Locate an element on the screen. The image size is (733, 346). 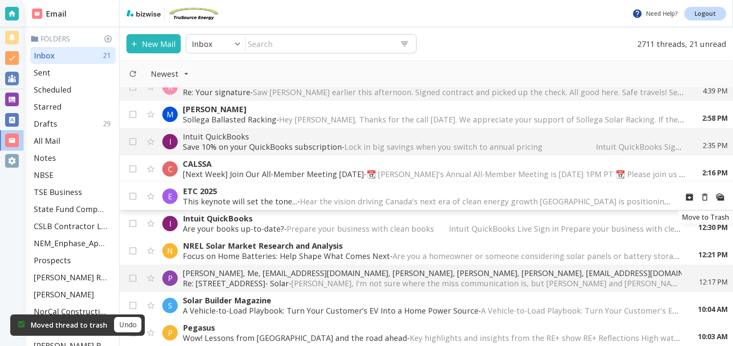
p: Prospects is located at coordinates (52, 260).